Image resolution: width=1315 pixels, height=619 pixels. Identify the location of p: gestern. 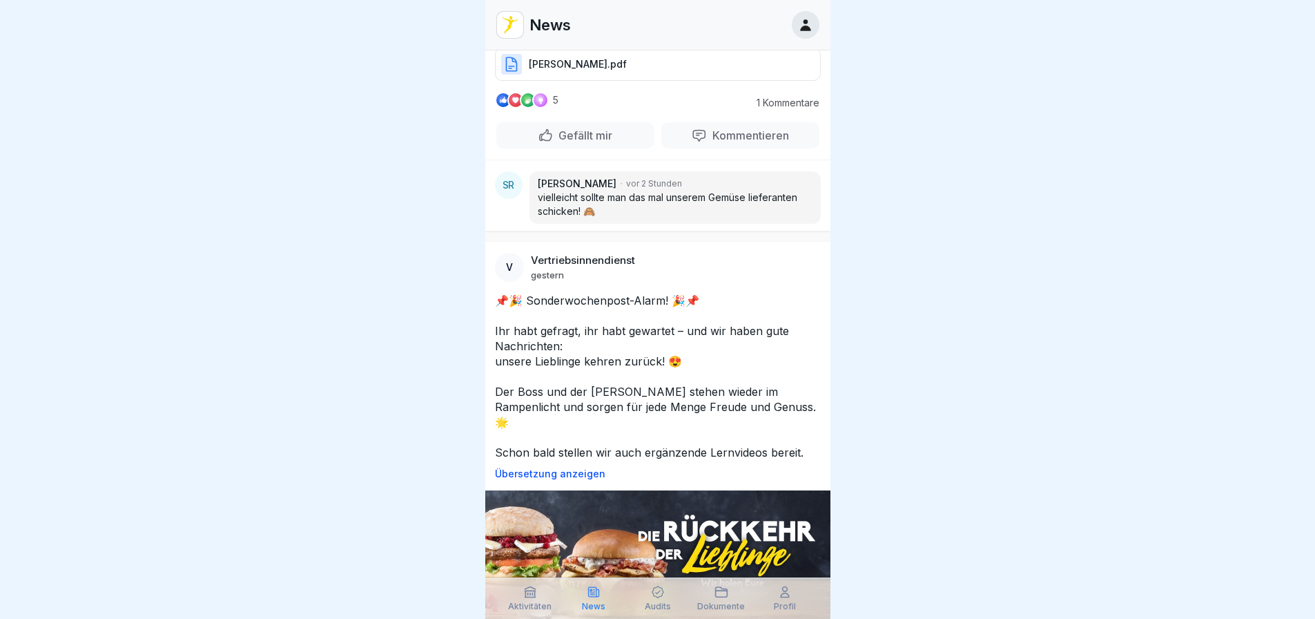
(547, 275).